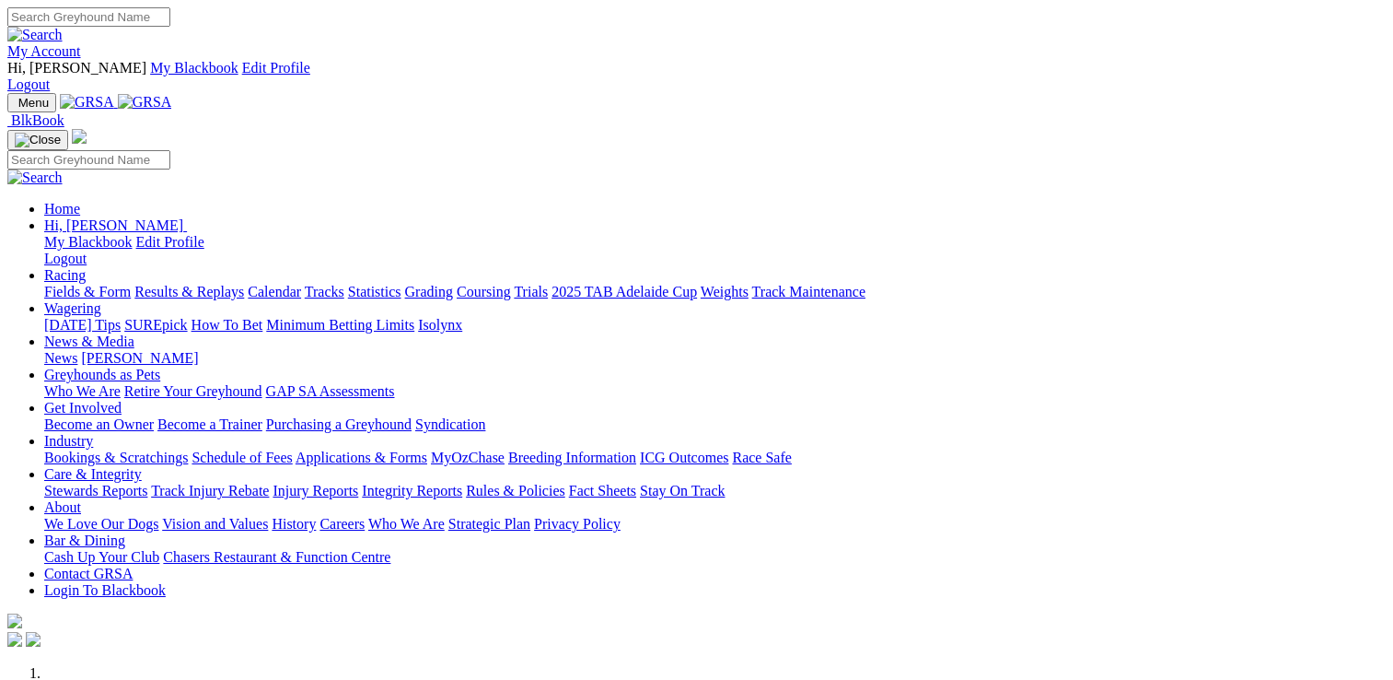 This screenshot has width=1393, height=680. What do you see at coordinates (714, 557) in the screenshot?
I see `div: Bar & Dining` at bounding box center [714, 557].